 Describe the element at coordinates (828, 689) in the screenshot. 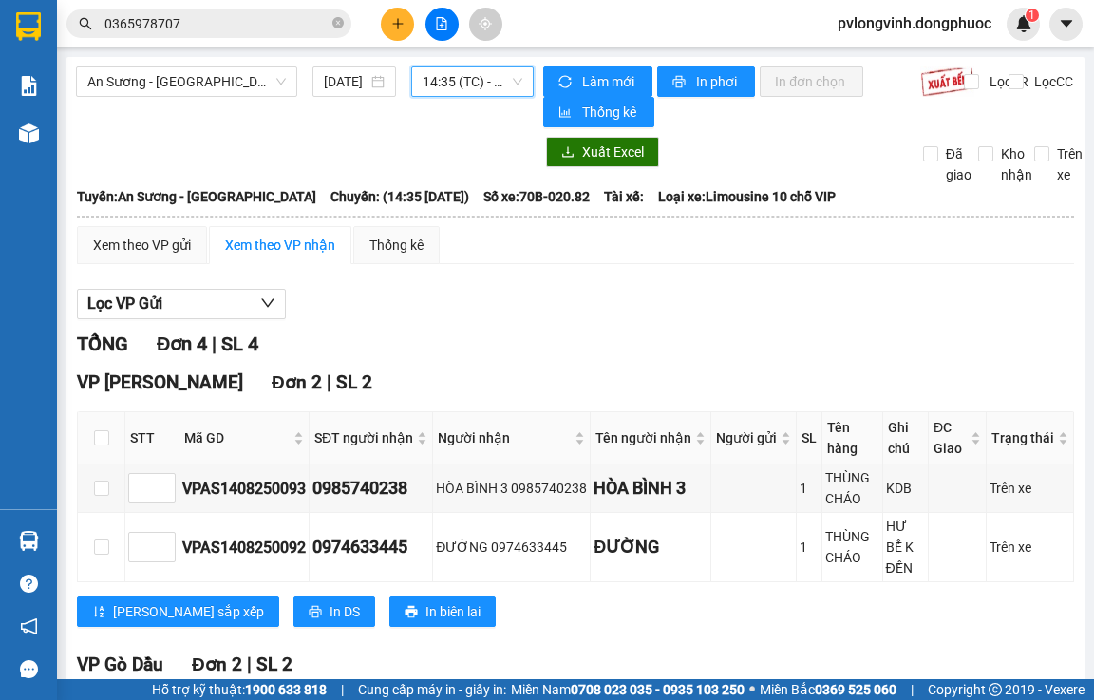

I see `span: Miền Bắc` at that location.